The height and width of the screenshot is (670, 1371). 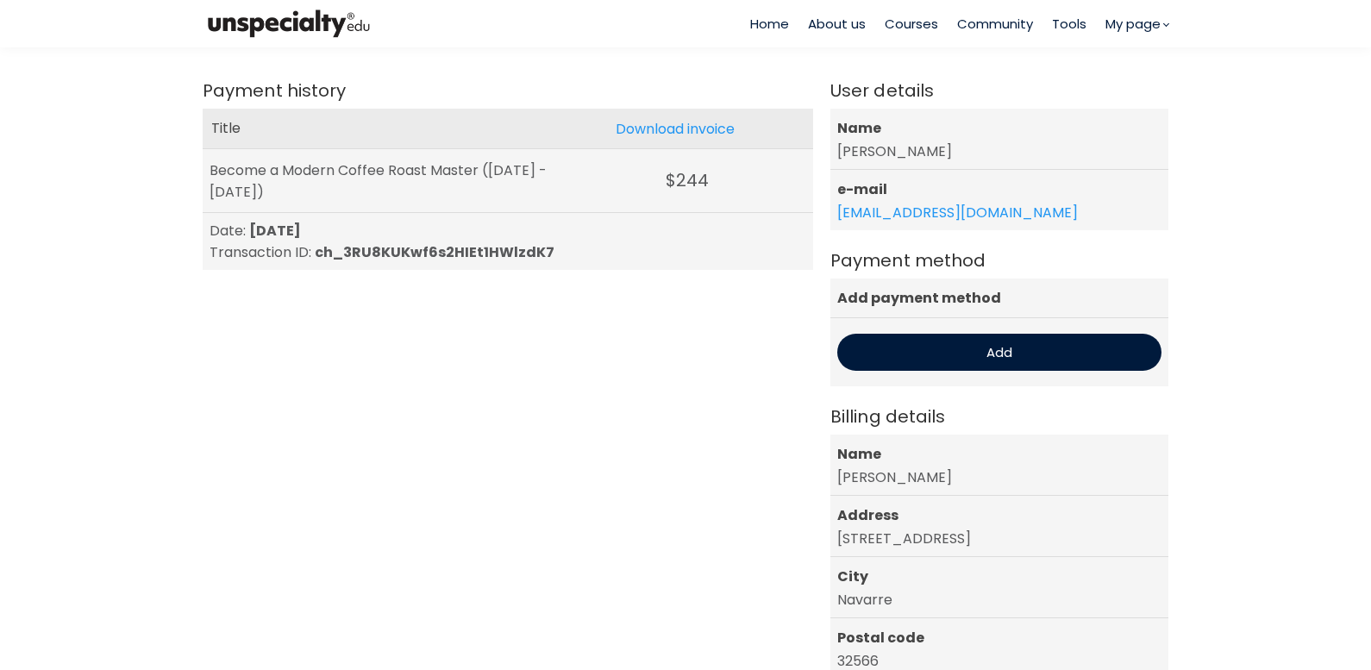 I want to click on span: Transaction ID:, so click(x=260, y=252).